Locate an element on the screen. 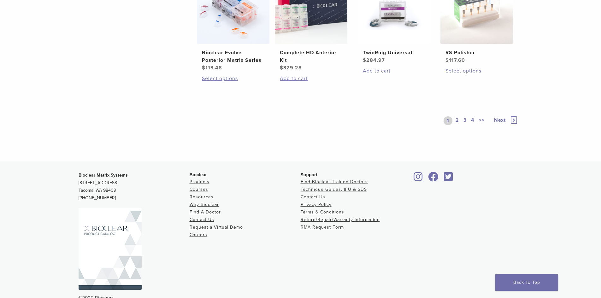 This screenshot has width=601, height=298. a: Find Bioclear Trained Doctors is located at coordinates (334, 182).